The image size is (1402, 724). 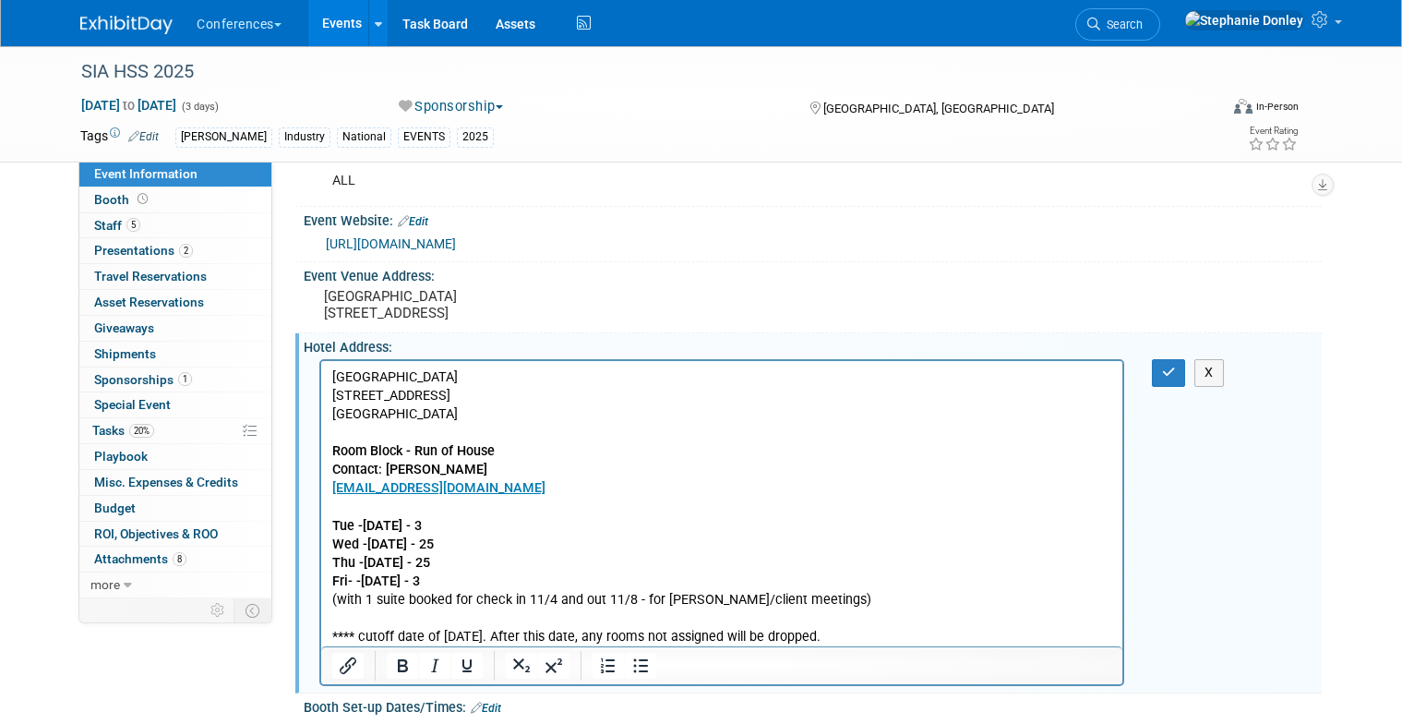 What do you see at coordinates (1276, 106) in the screenshot?
I see `div: In-Person` at bounding box center [1276, 106].